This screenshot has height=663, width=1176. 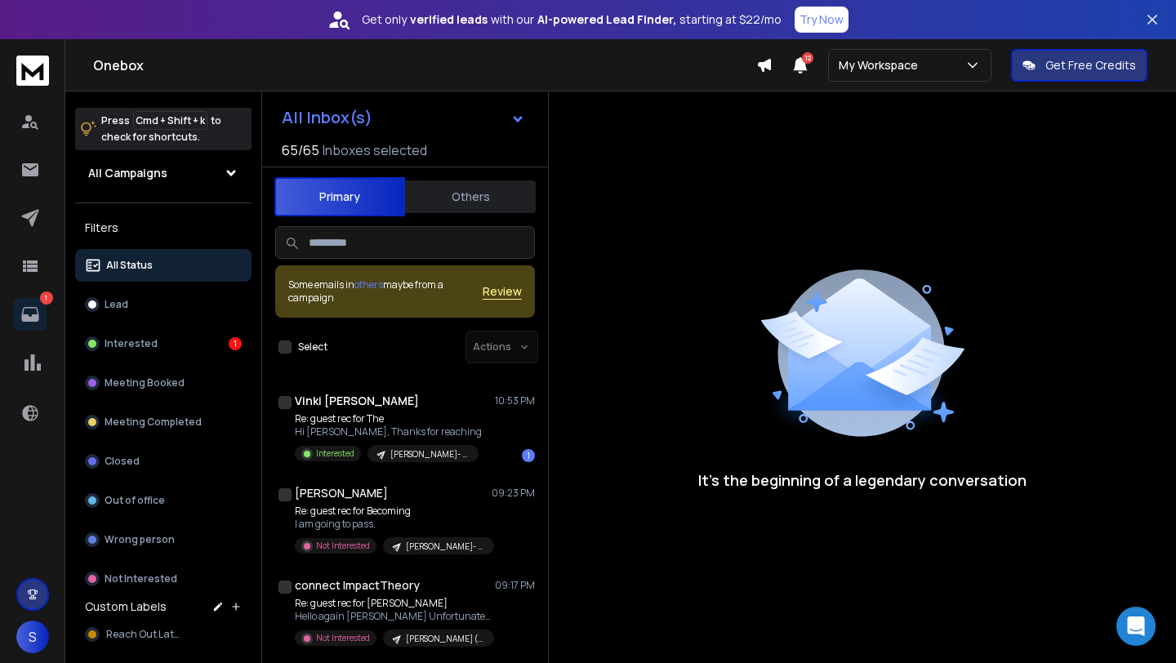 I want to click on p: Lead, so click(x=116, y=305).